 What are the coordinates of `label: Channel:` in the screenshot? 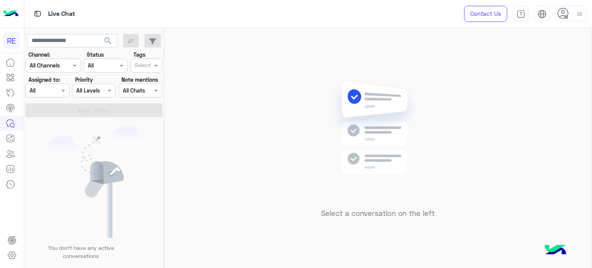 It's located at (39, 54).